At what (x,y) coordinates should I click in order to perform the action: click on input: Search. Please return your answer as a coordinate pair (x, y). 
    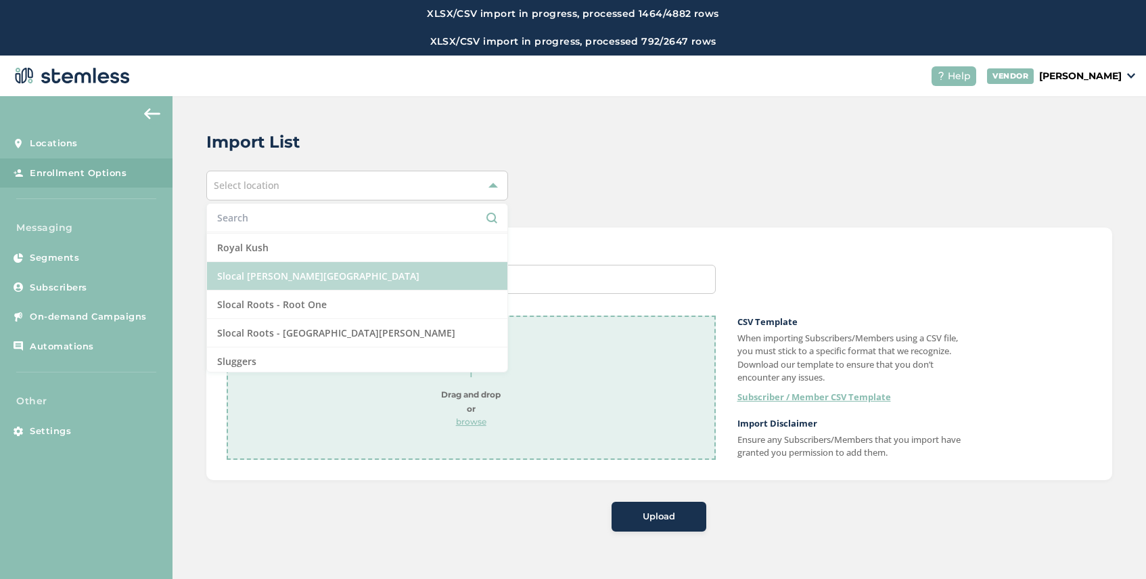
    Looking at the image, I should click on (357, 217).